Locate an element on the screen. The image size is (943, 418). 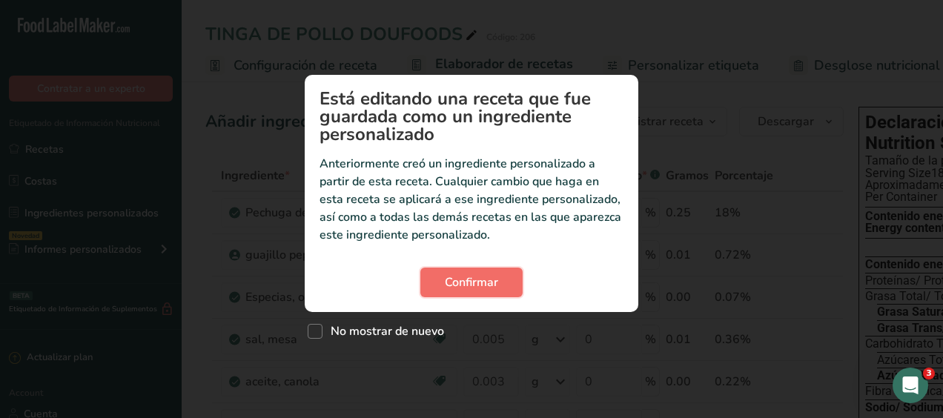
span: Confirmar is located at coordinates (471, 282).